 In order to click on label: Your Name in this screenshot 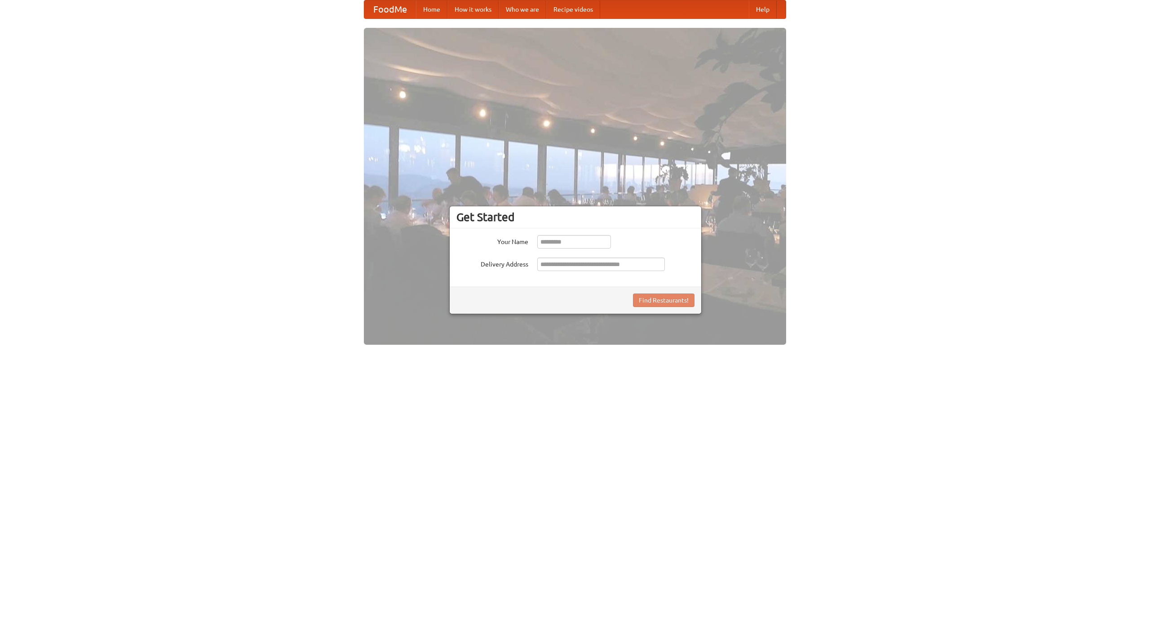, I will do `click(492, 240)`.